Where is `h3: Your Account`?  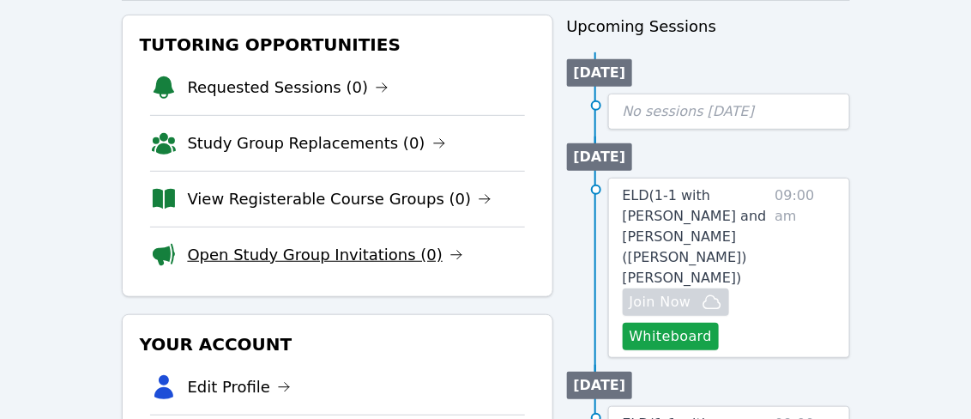 h3: Your Account is located at coordinates (337, 344).